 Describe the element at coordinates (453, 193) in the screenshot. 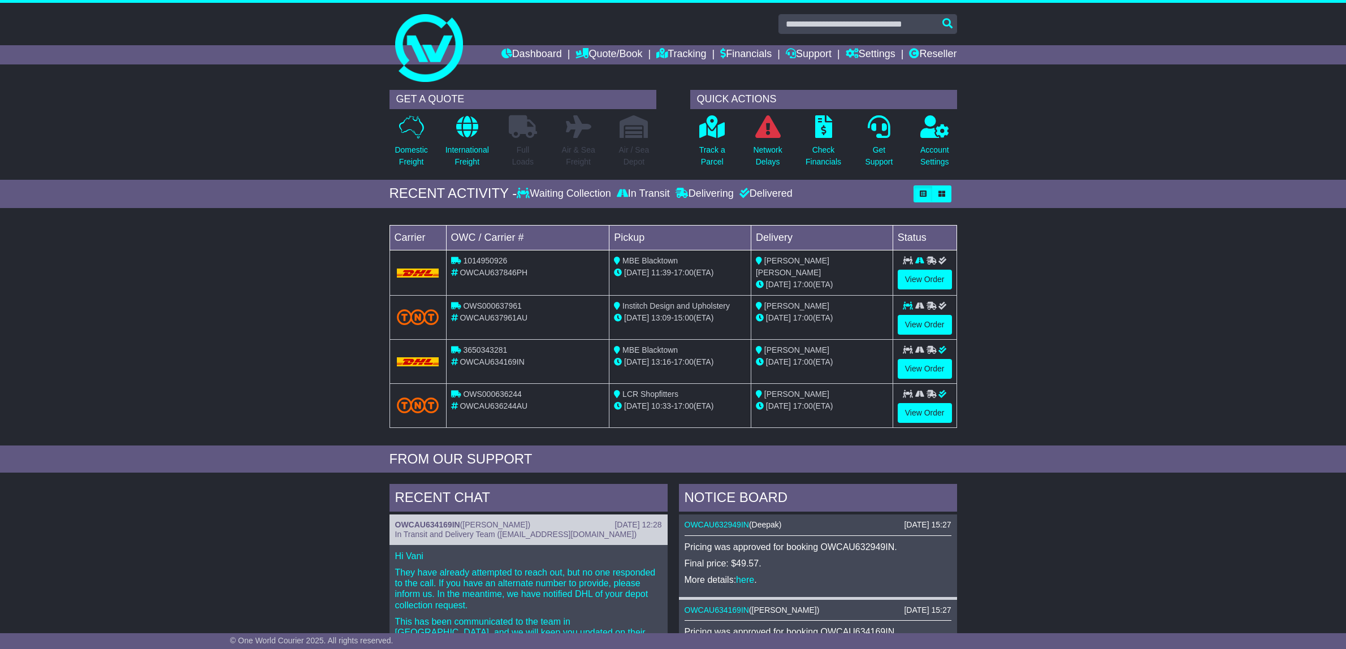

I see `div: RECENT ACTIVITY -` at that location.